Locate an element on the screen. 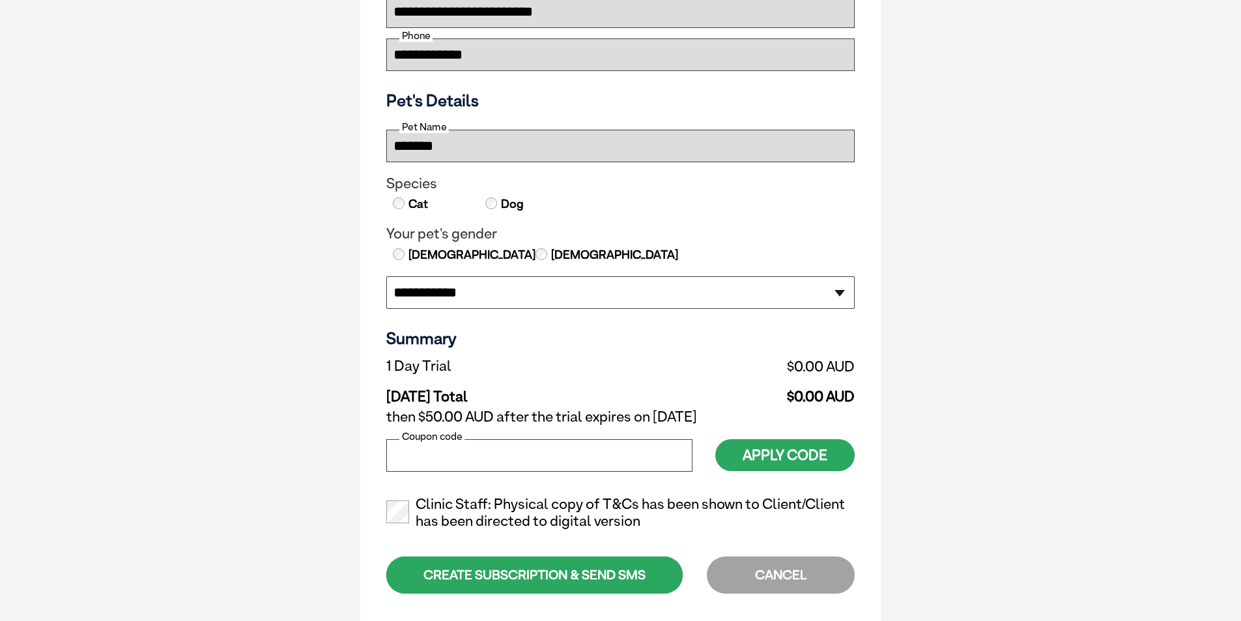 This screenshot has width=1241, height=621. legend: Your pet's gender is located at coordinates (620, 234).